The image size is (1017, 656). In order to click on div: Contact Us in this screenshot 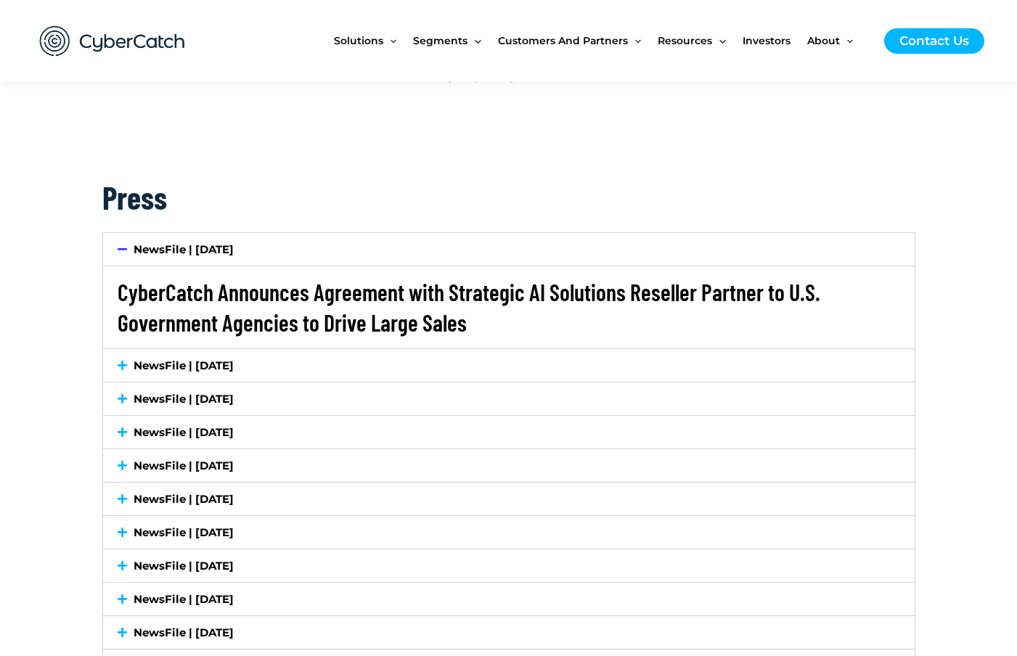, I will do `click(934, 41)`.